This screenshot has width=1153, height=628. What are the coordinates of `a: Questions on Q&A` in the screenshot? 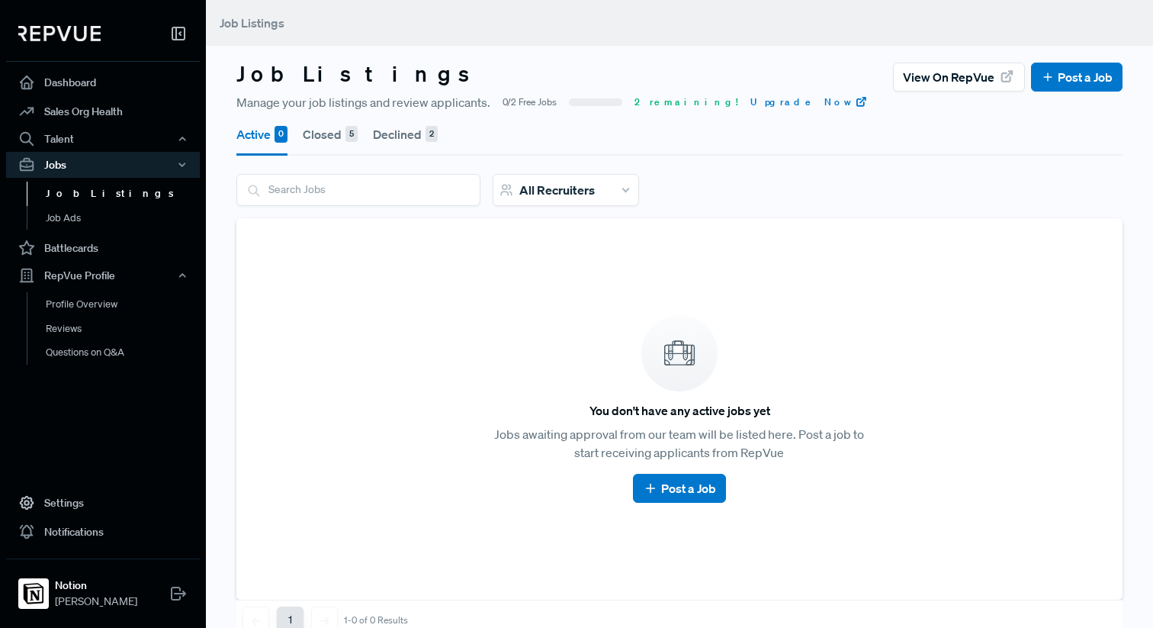 It's located at (124, 352).